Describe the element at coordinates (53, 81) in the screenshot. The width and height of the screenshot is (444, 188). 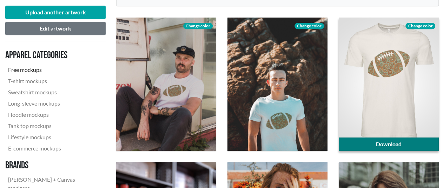
I see `a: T-shirt mockups` at that location.